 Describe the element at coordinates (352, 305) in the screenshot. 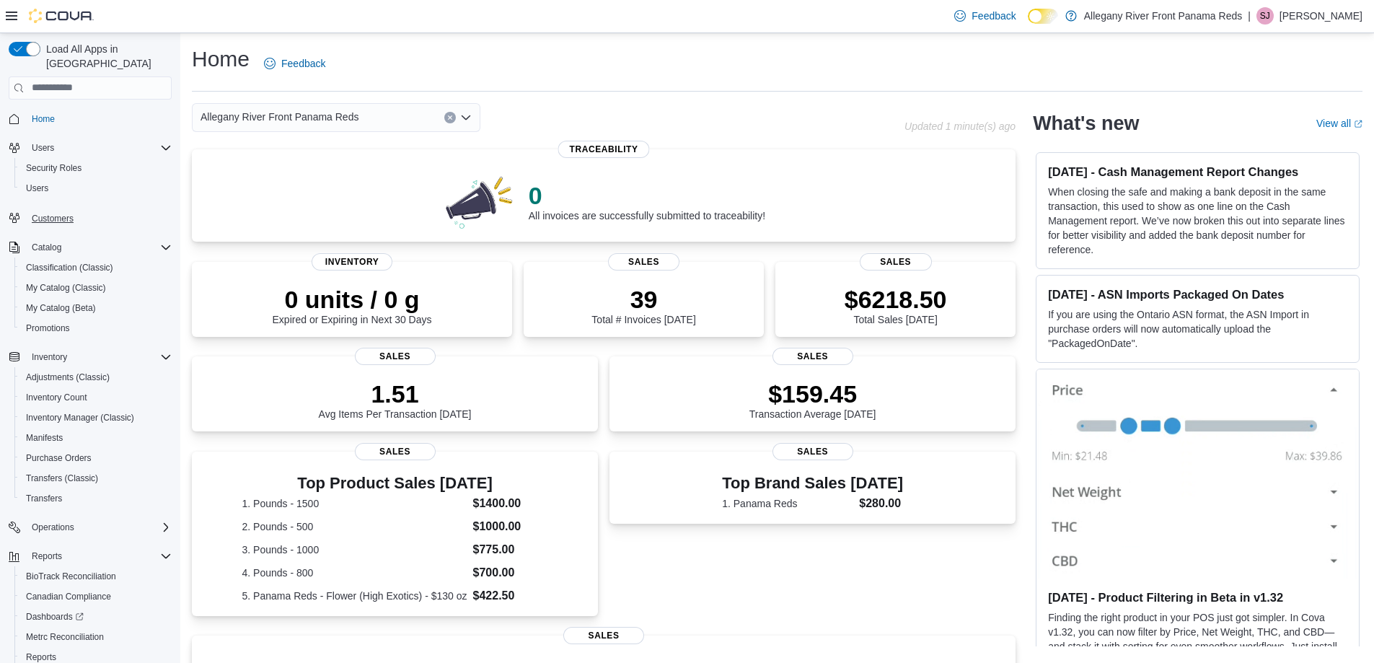

I see `div: Expired or Expiring in Next 30 Days` at that location.